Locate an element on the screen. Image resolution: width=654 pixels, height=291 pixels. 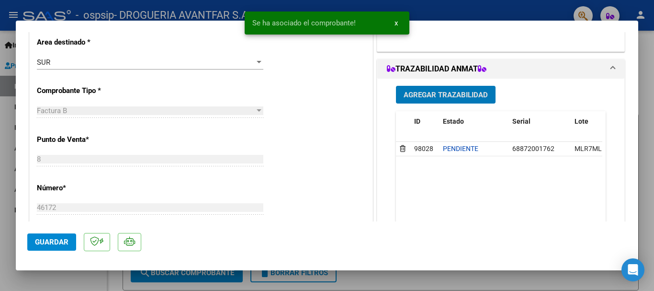
span: 68872001762 is located at coordinates (533, 148).